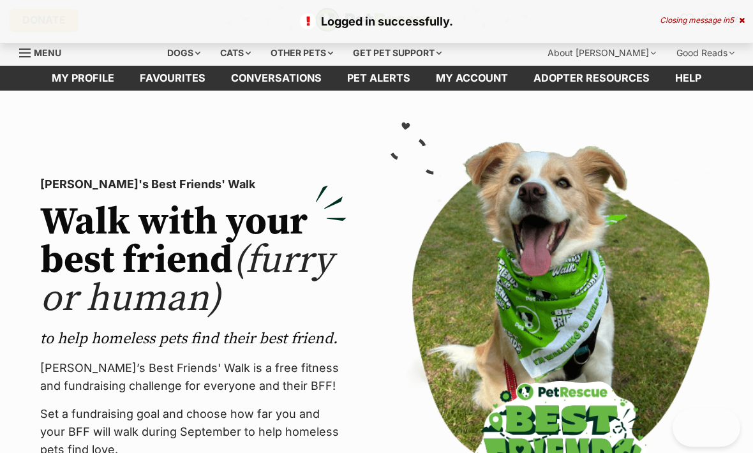  What do you see at coordinates (184, 53) in the screenshot?
I see `div: Dogs` at bounding box center [184, 53].